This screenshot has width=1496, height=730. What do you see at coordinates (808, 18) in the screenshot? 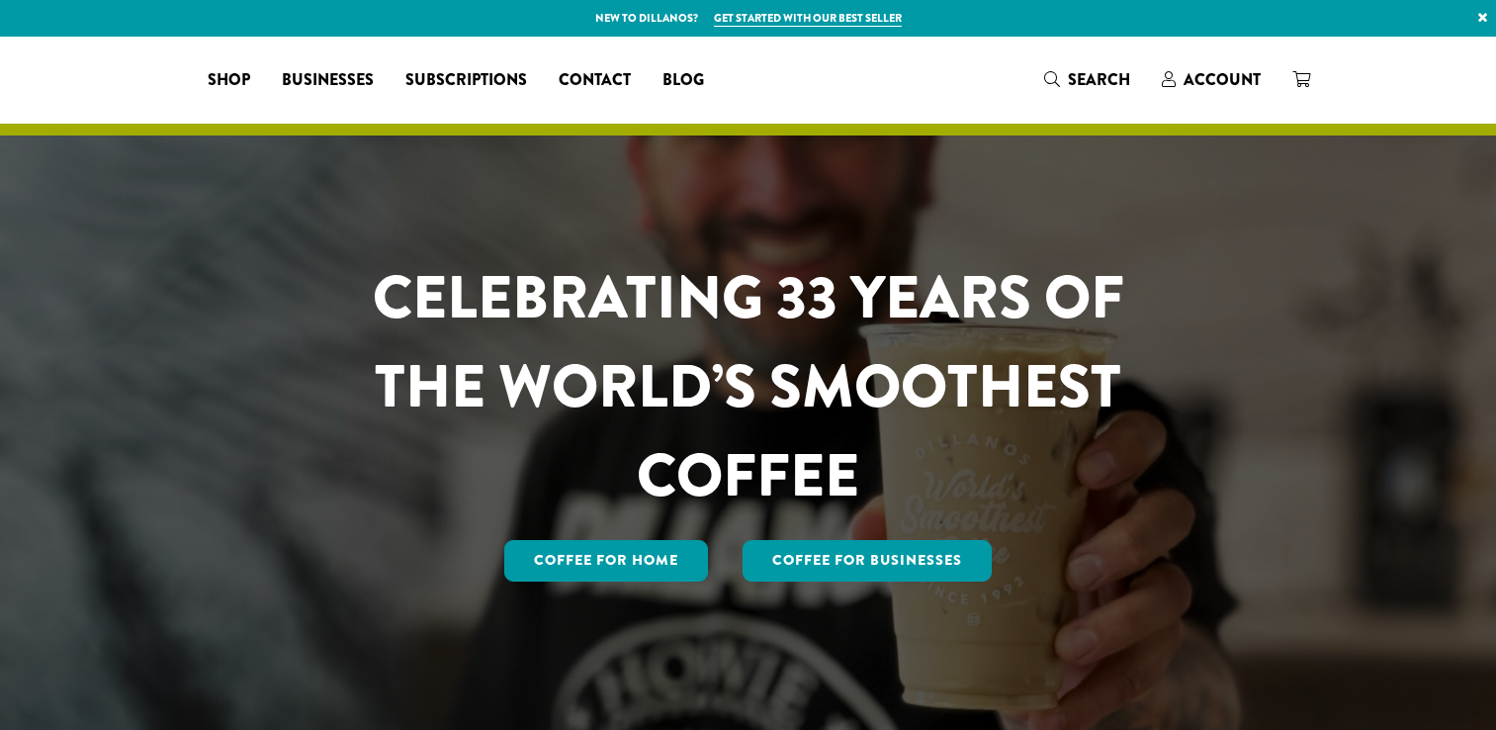
I see `a: Get started with our best seller` at bounding box center [808, 18].